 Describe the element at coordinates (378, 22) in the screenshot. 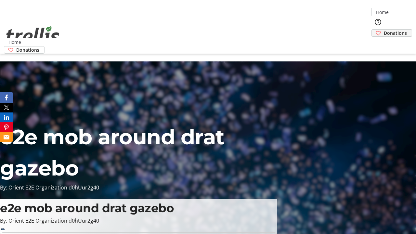

I see `button: Help` at that location.